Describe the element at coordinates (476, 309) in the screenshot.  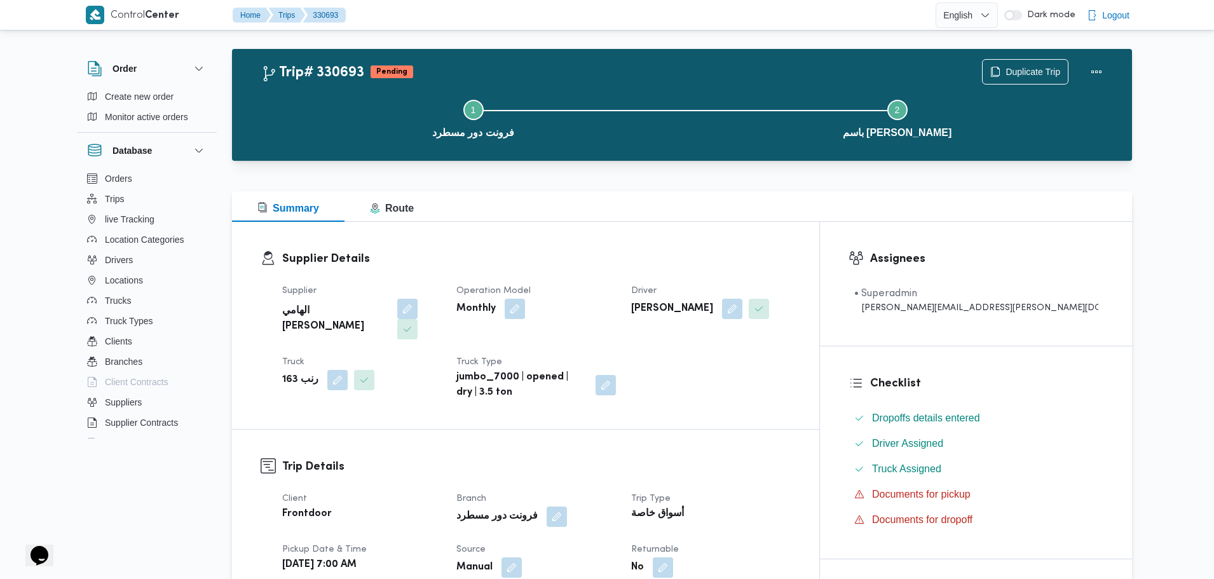
I see `b: Monthly` at that location.